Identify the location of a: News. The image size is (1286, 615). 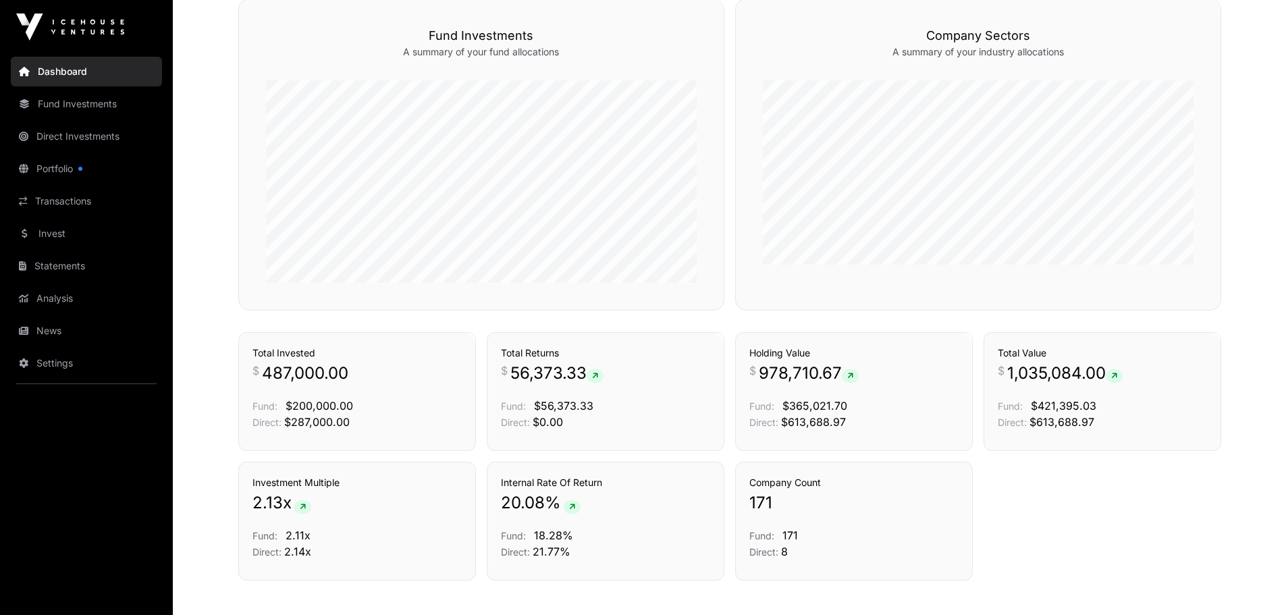
(86, 331).